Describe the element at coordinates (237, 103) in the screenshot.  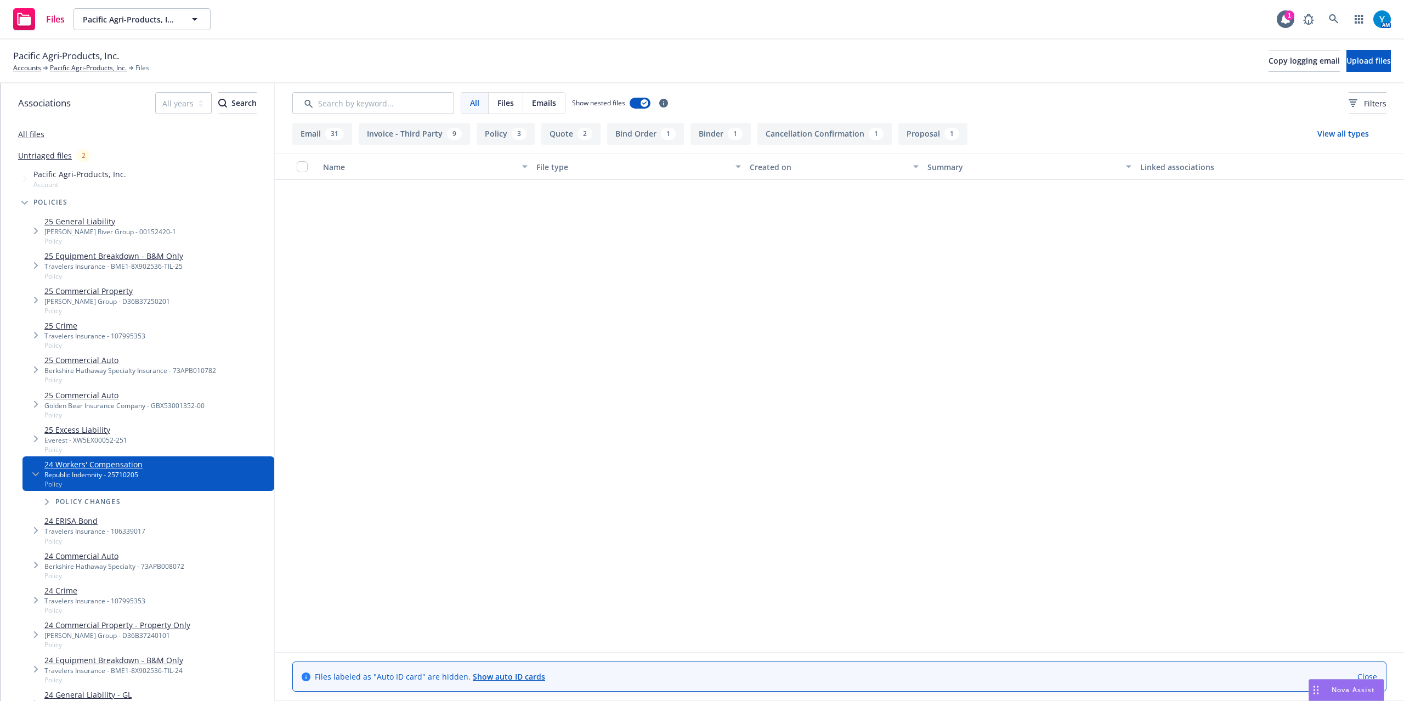
I see `div: Search` at that location.